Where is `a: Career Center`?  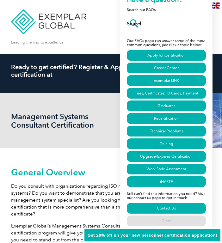
a: Career Center is located at coordinates (166, 68).